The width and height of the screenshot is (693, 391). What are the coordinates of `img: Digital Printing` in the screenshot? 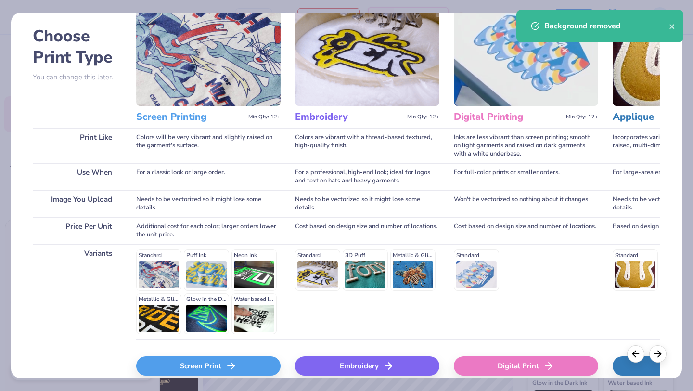 It's located at (526, 56).